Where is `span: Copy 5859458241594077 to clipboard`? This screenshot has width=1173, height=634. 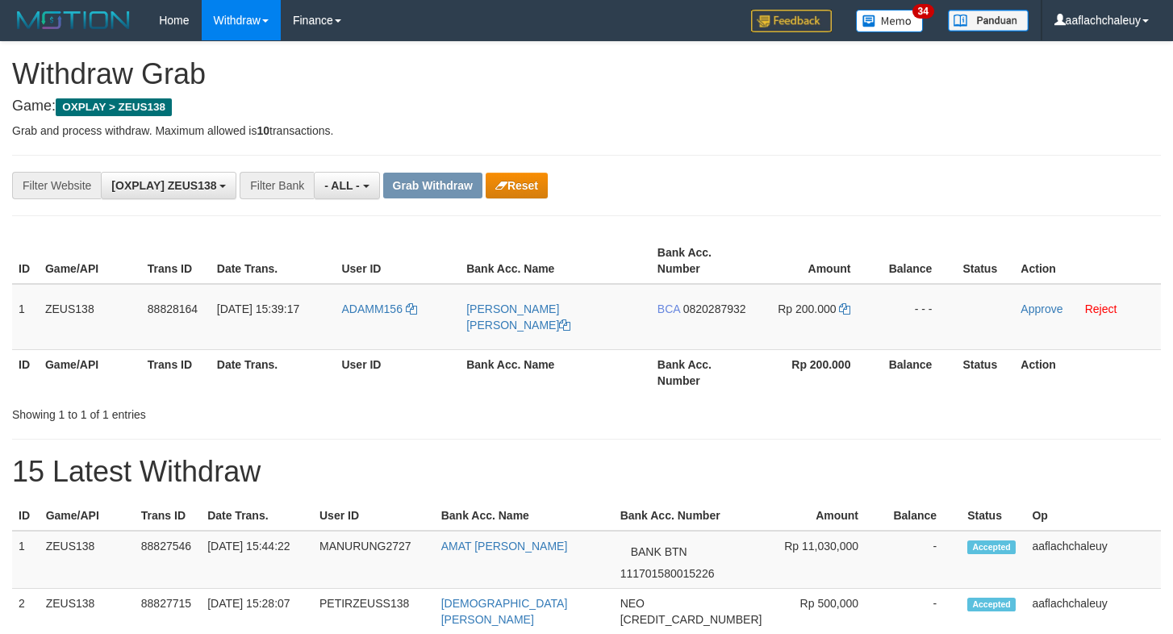 span: Copy 5859458241594077 to clipboard is located at coordinates (691, 619).